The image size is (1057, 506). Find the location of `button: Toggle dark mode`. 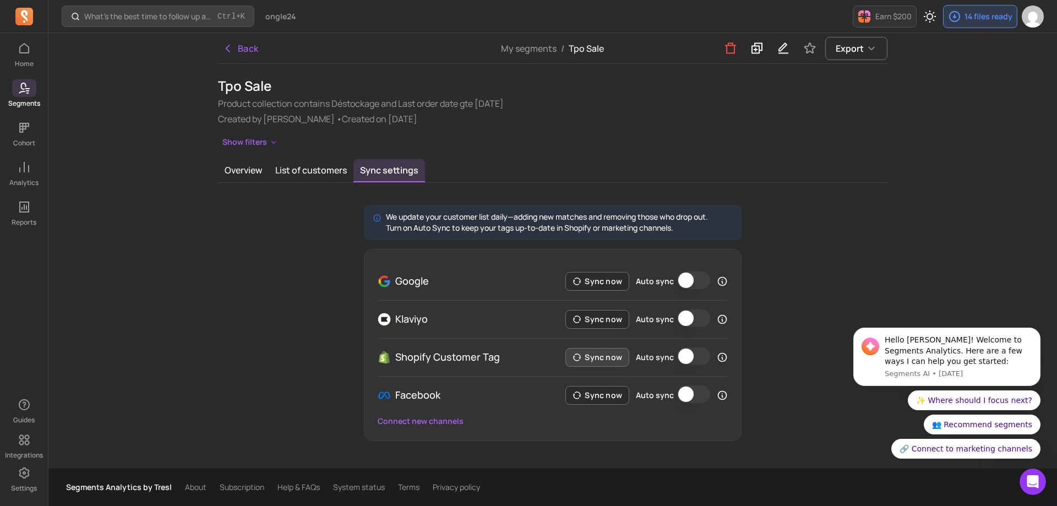

button: Toggle dark mode is located at coordinates (930, 17).